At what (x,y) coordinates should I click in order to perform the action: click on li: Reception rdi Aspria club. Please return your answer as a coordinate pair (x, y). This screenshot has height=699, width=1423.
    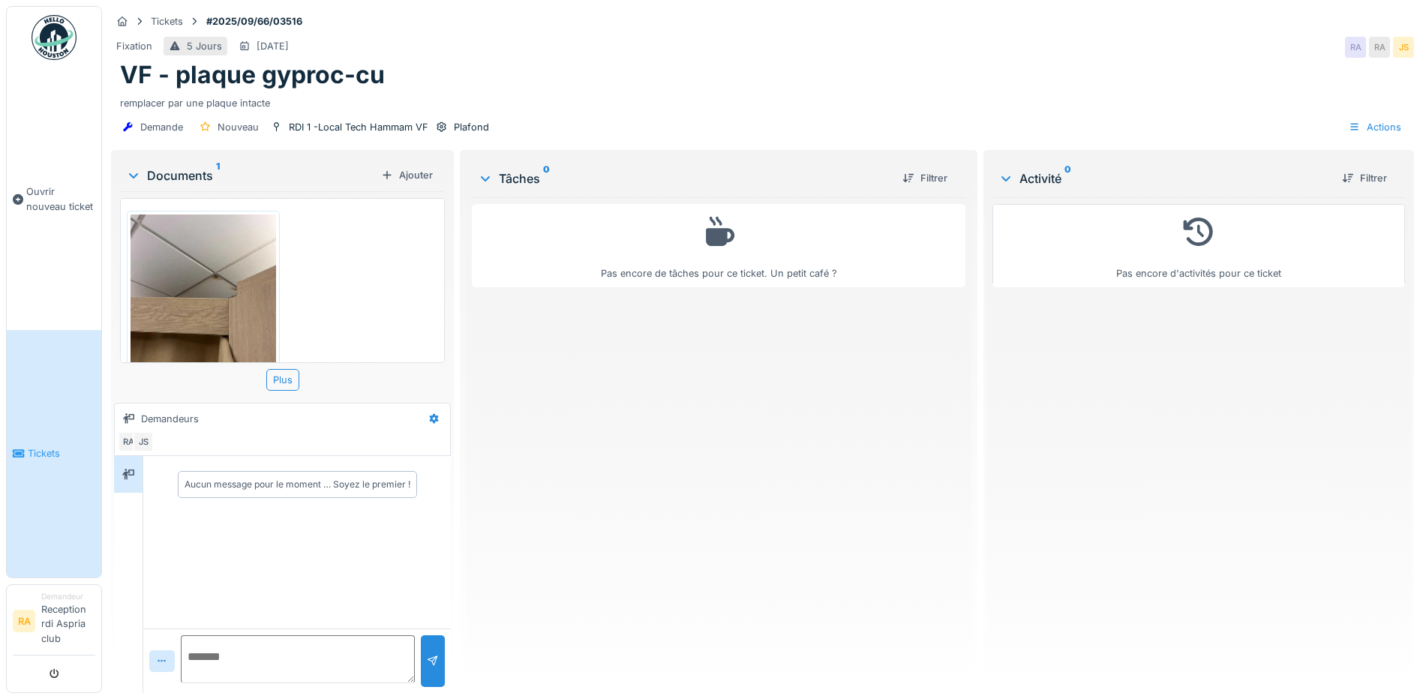
    Looking at the image, I should click on (68, 621).